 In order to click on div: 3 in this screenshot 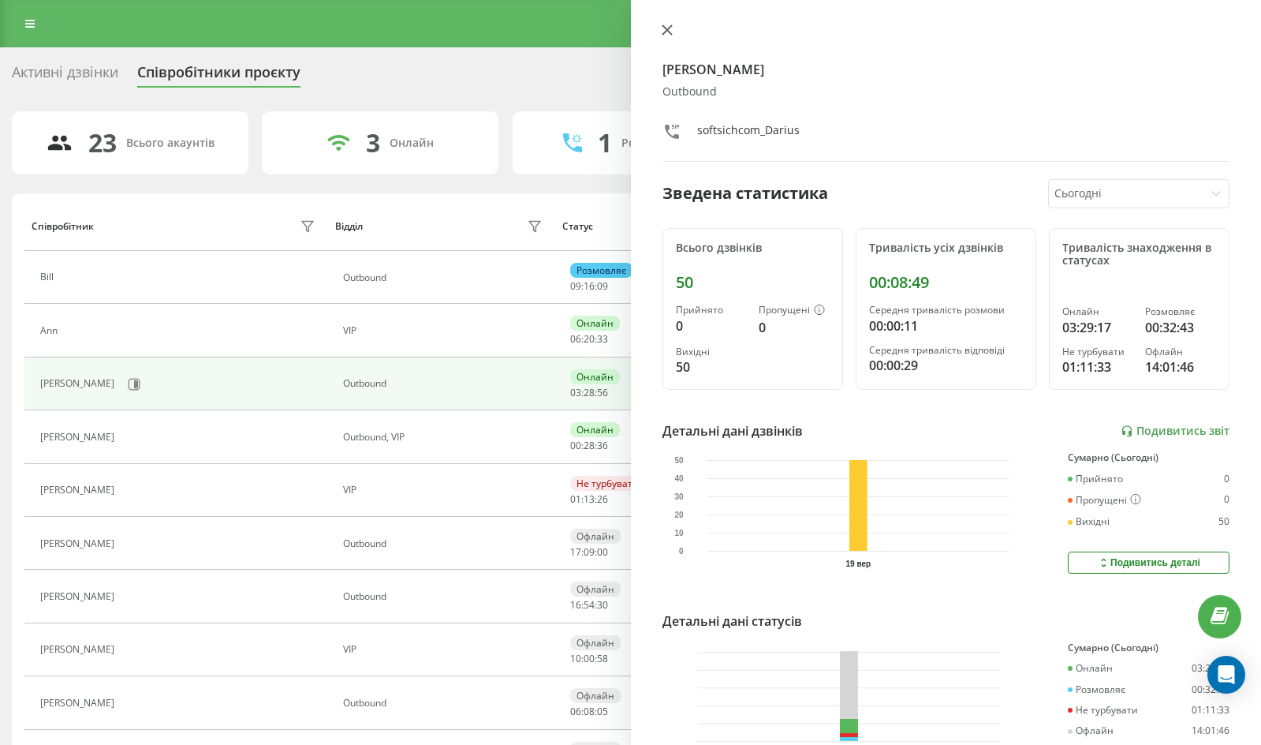, I will do `click(373, 143)`.